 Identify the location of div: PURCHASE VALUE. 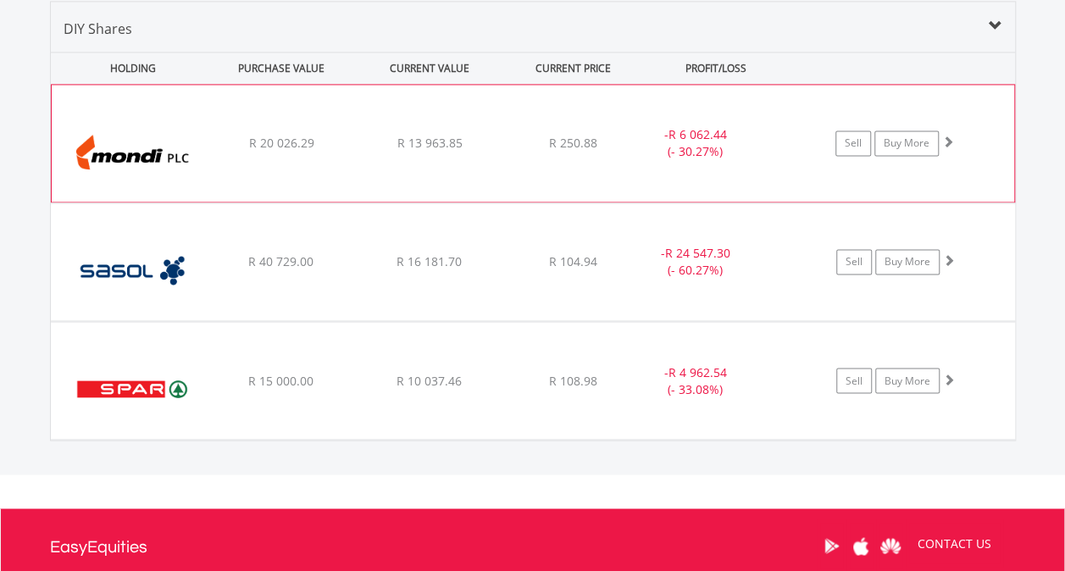
(281, 68).